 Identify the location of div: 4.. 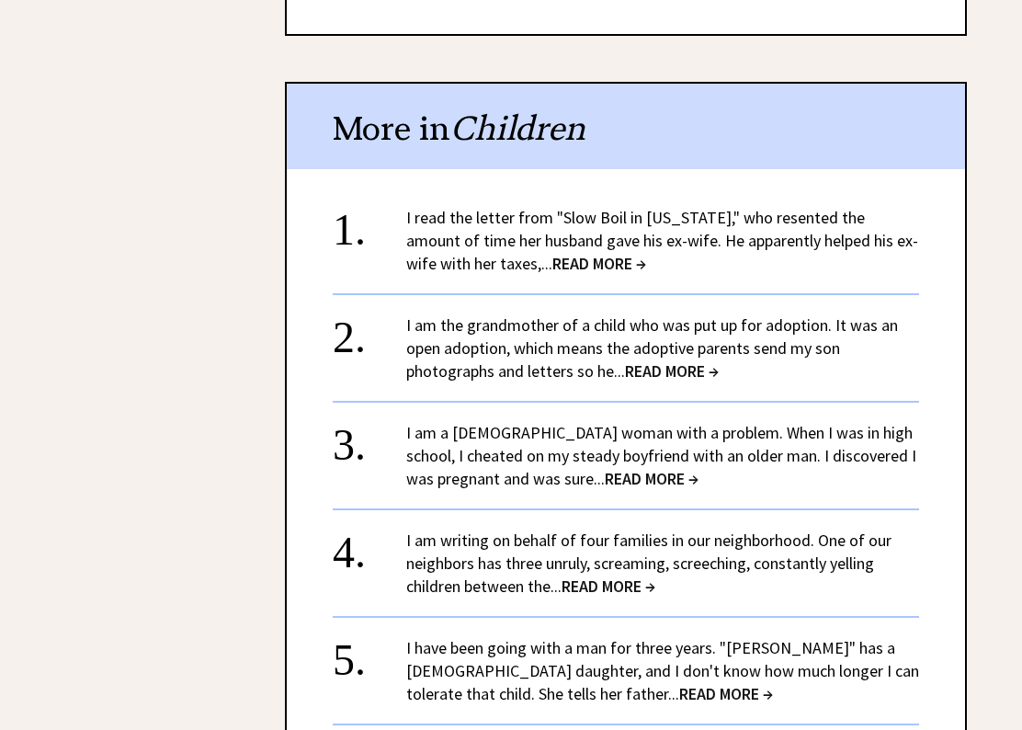
(369, 545).